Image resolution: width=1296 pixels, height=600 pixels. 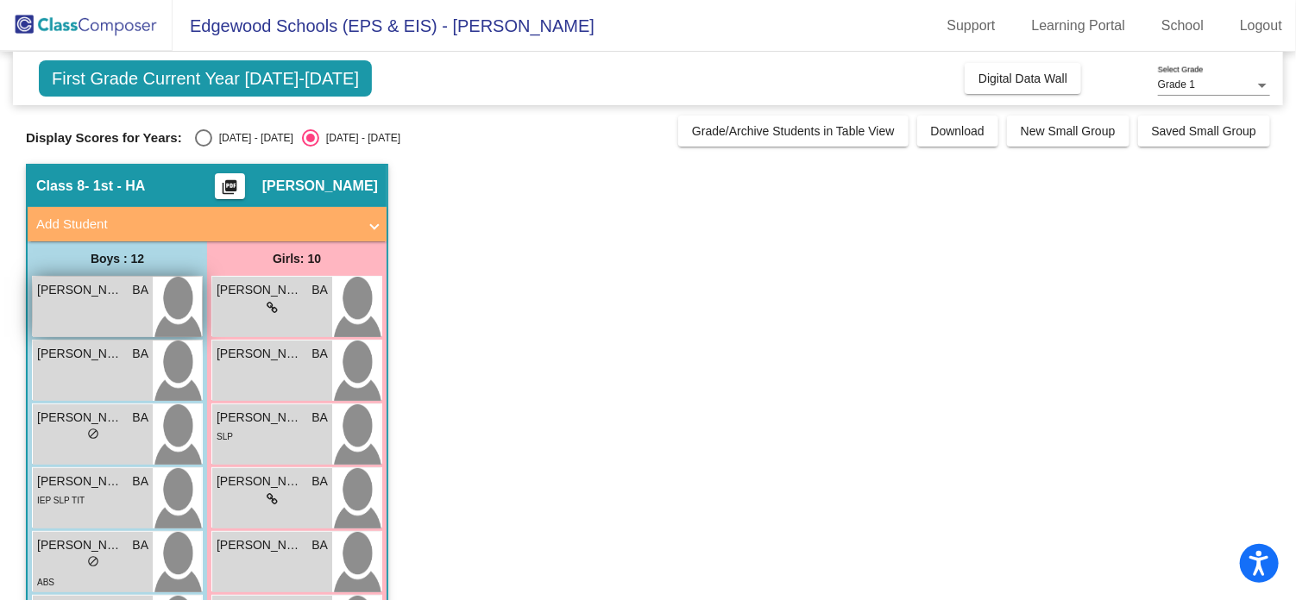 I want to click on span: Display Scores for Years:, so click(x=104, y=138).